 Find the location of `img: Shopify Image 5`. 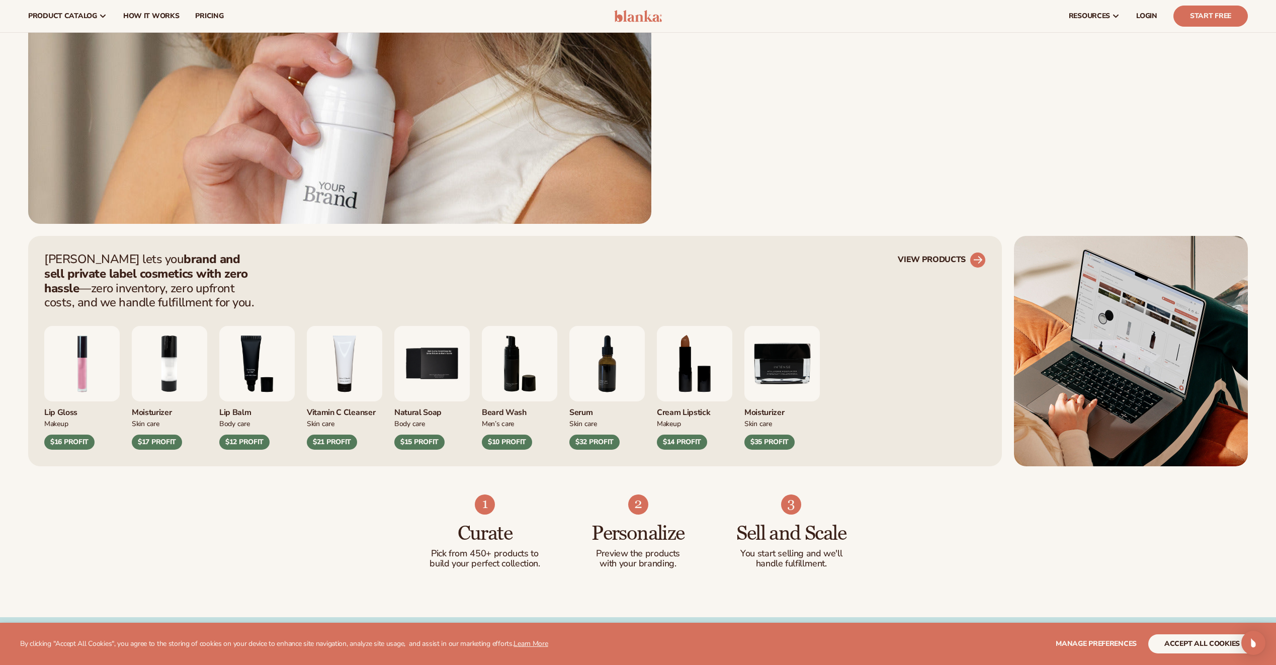

img: Shopify Image 5 is located at coordinates (638, 505).